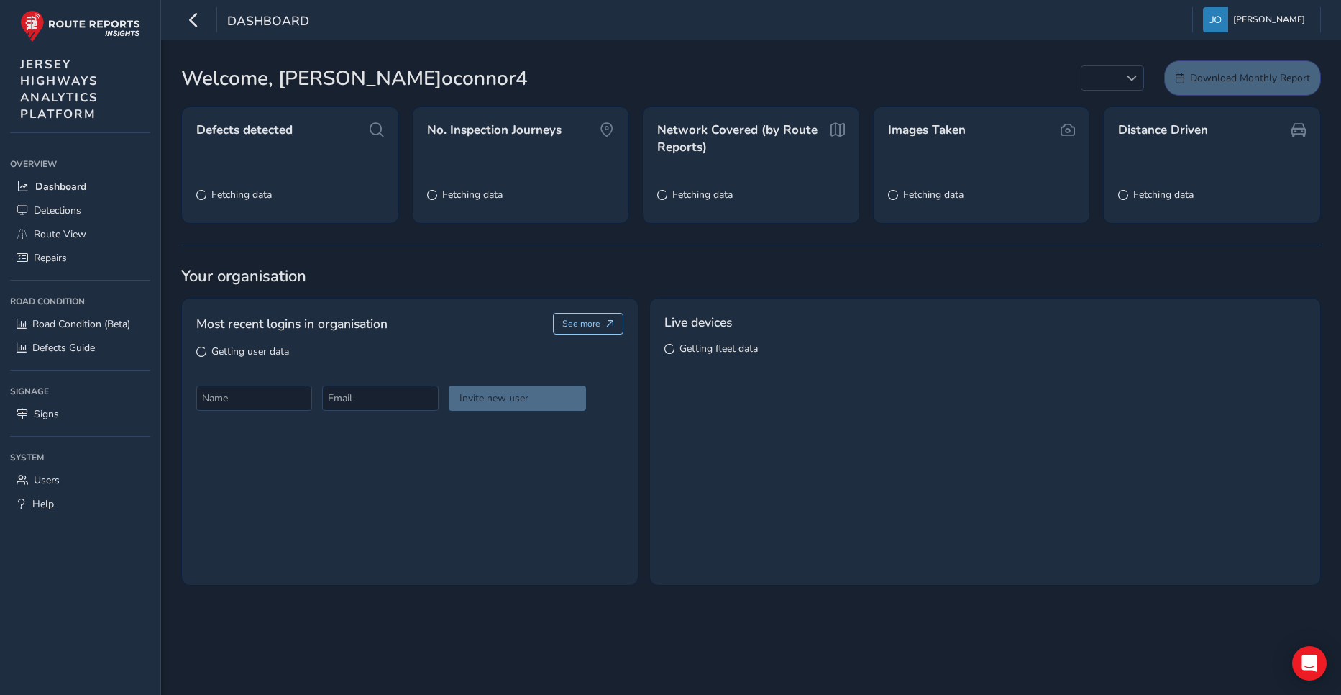 The width and height of the screenshot is (1341, 695). Describe the element at coordinates (80, 457) in the screenshot. I see `div: System` at that location.